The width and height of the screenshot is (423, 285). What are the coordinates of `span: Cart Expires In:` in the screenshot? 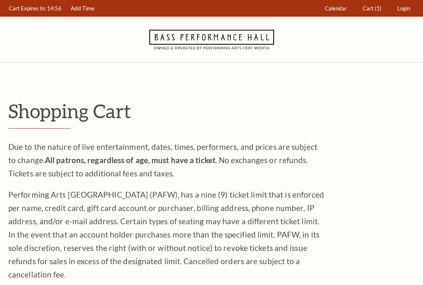 It's located at (27, 8).